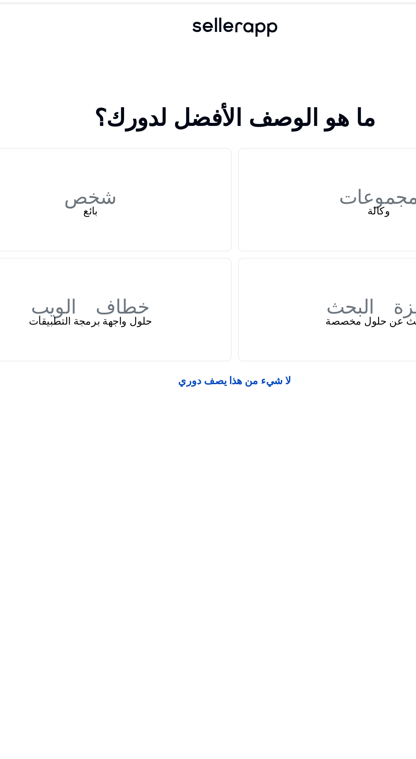  What do you see at coordinates (113, 131) in the screenshot?
I see `button: شخصبائع` at bounding box center [113, 131].